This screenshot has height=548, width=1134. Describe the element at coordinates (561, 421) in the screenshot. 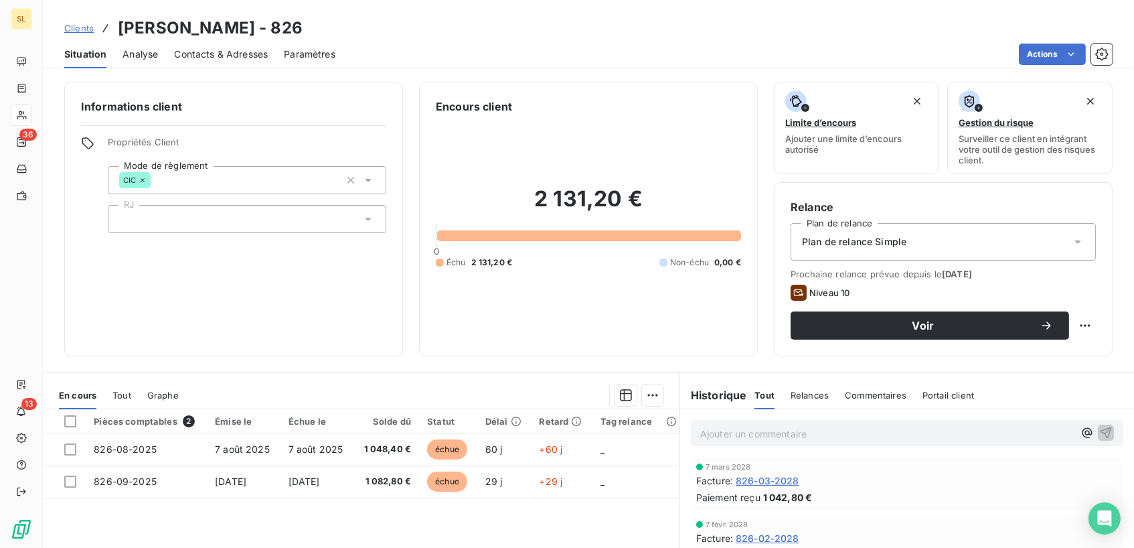

I see `div: Retard` at that location.